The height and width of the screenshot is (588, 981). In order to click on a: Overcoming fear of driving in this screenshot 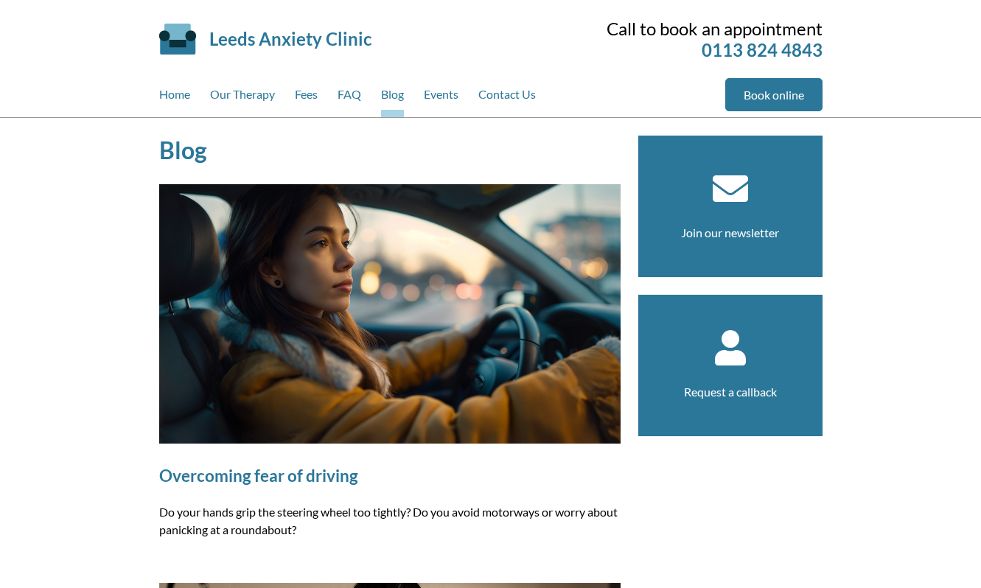, I will do `click(259, 475)`.